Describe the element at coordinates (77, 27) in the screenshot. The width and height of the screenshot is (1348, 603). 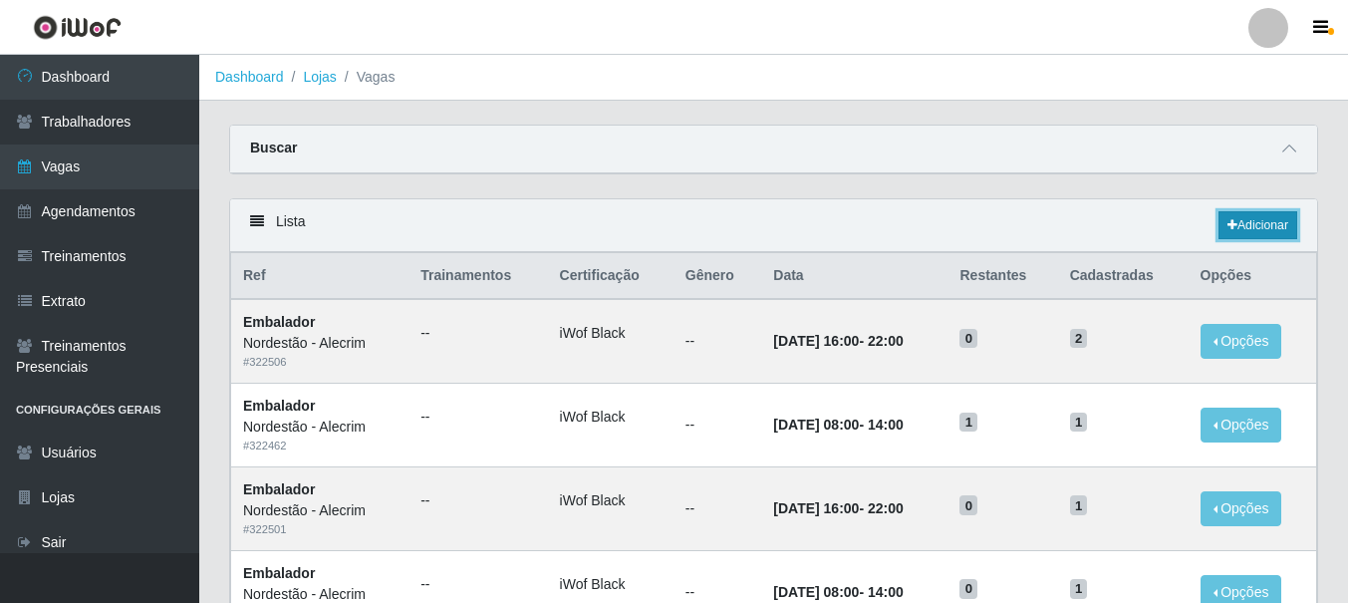
I see `img: CoreUI Logo` at that location.